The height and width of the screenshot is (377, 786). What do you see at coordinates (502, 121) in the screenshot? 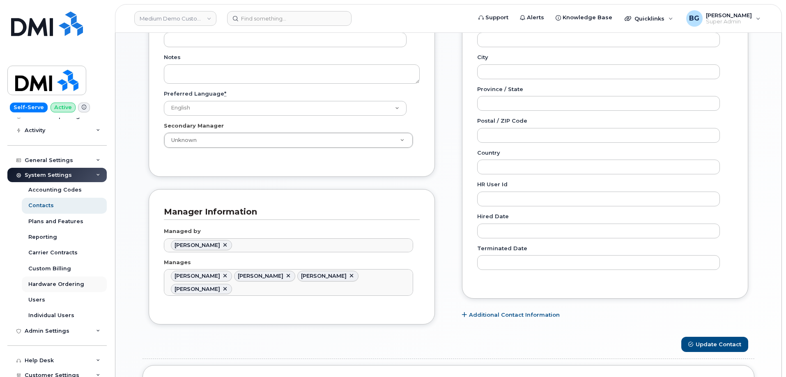
I see `label: Postal / ZIP Code` at bounding box center [502, 121].